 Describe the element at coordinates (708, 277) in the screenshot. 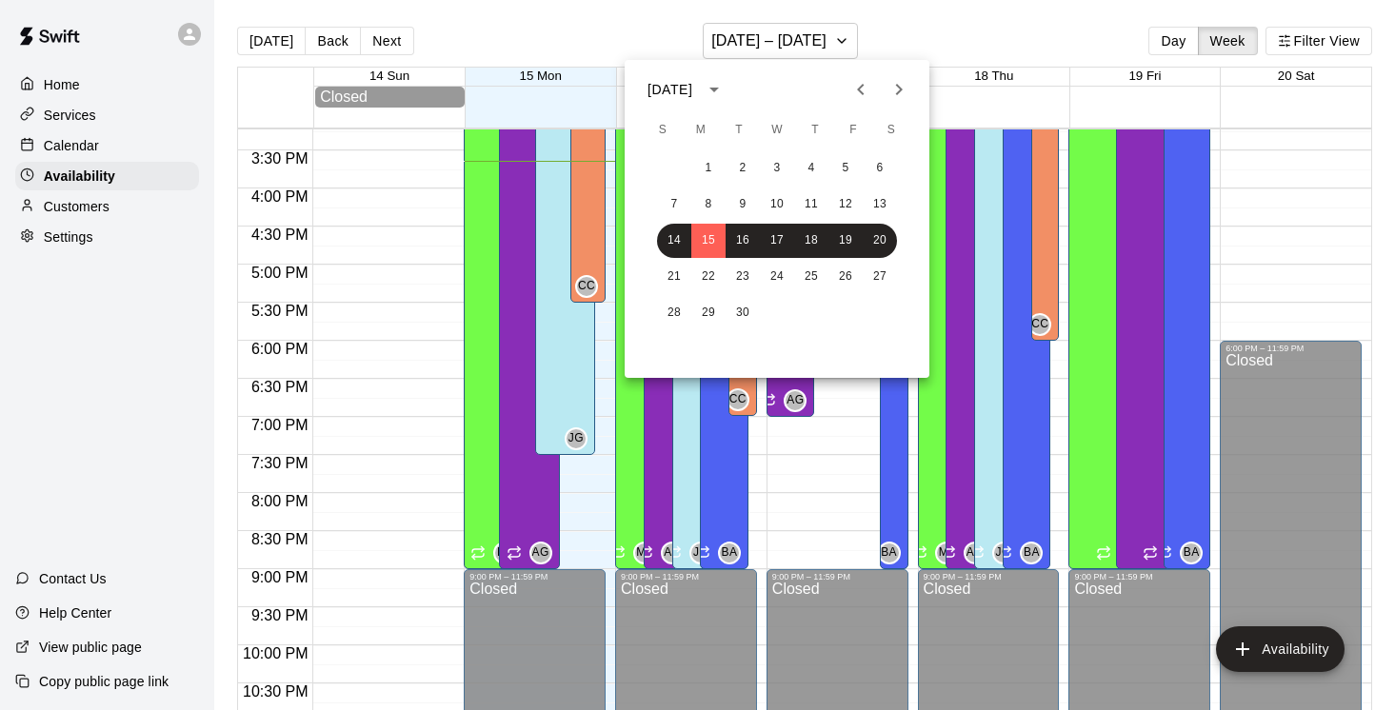

I see `button: 22` at that location.